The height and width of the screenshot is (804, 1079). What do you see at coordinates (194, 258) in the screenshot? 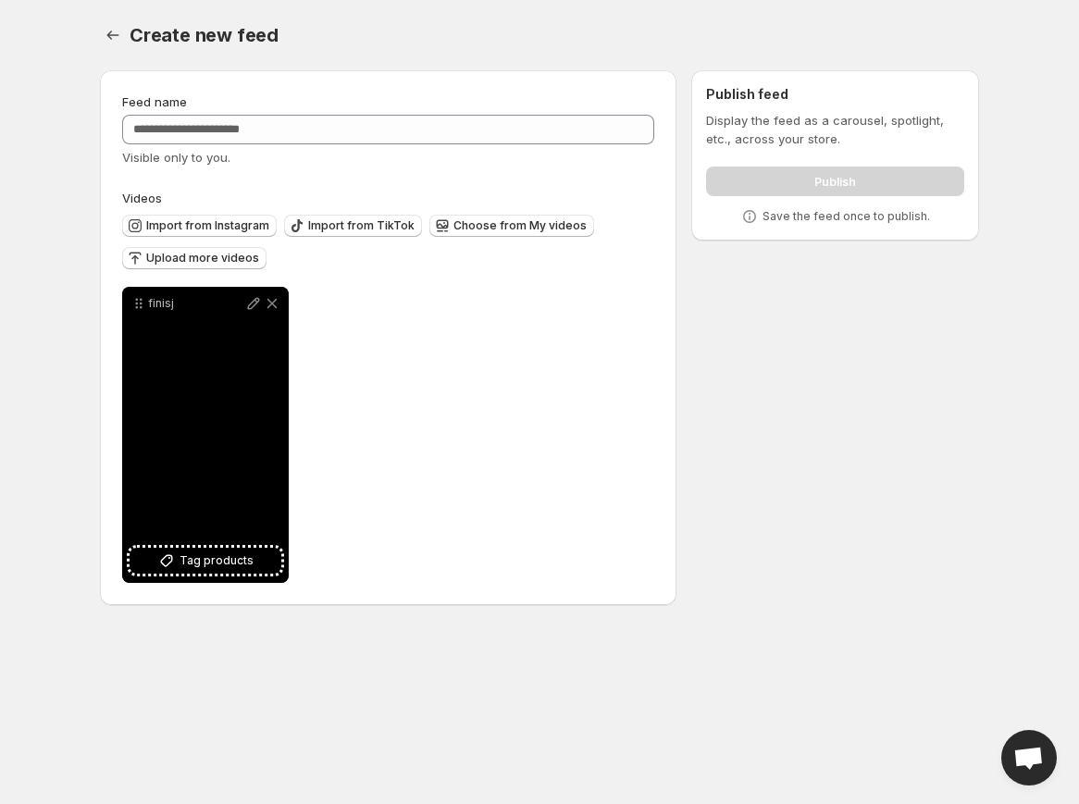
I see `button: Upload more videos` at bounding box center [194, 258].